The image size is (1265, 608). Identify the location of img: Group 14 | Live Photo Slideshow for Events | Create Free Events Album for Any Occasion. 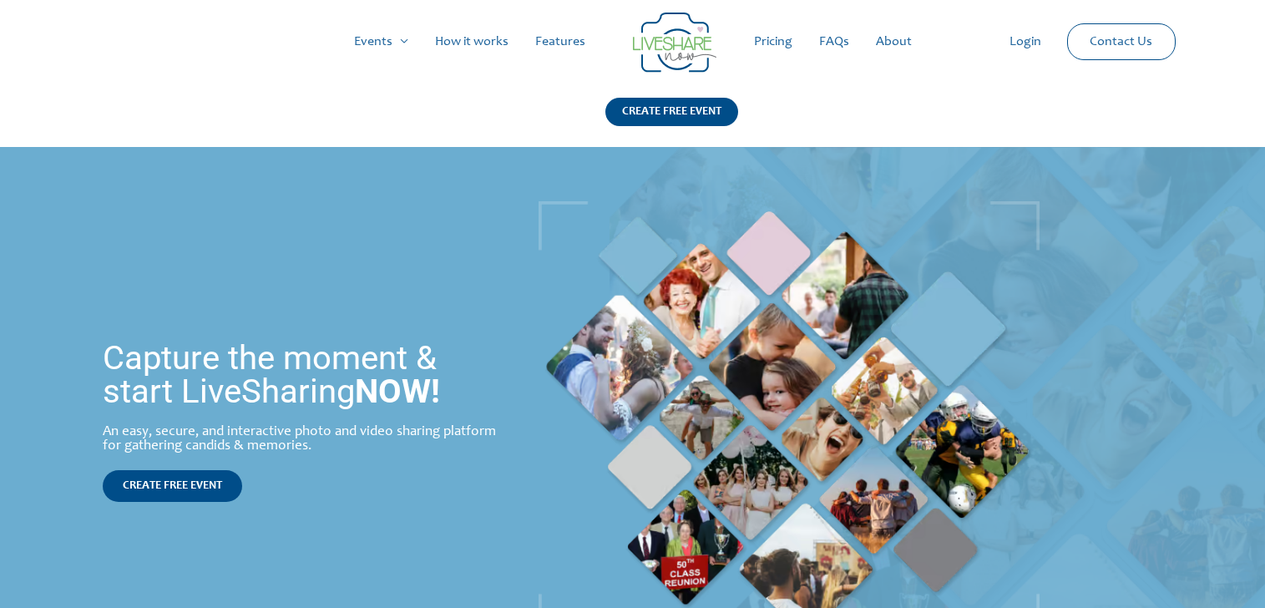
(675, 43).